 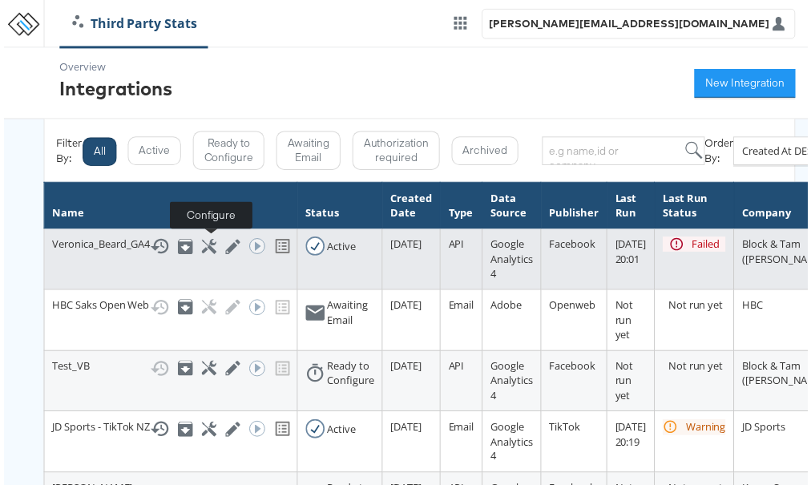 I want to click on span: HBC, so click(x=756, y=308).